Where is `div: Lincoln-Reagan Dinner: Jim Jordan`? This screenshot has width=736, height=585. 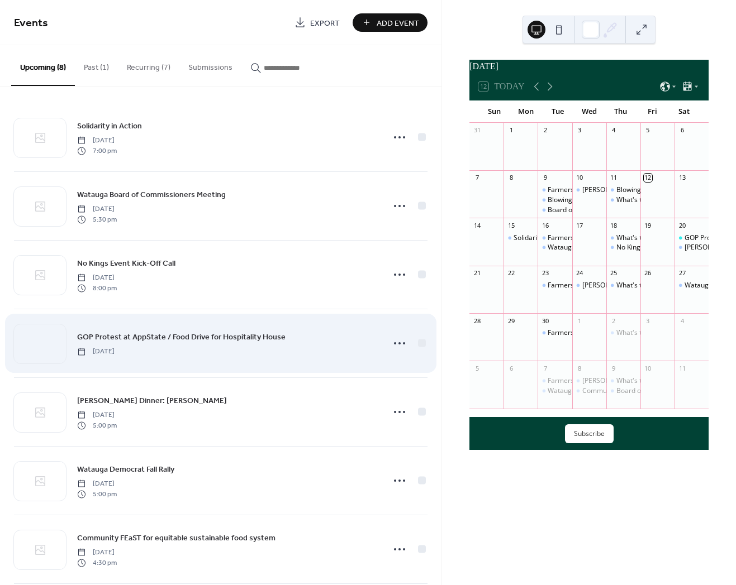 div: Lincoln-Reagan Dinner: Jim Jordan is located at coordinates (691, 247).